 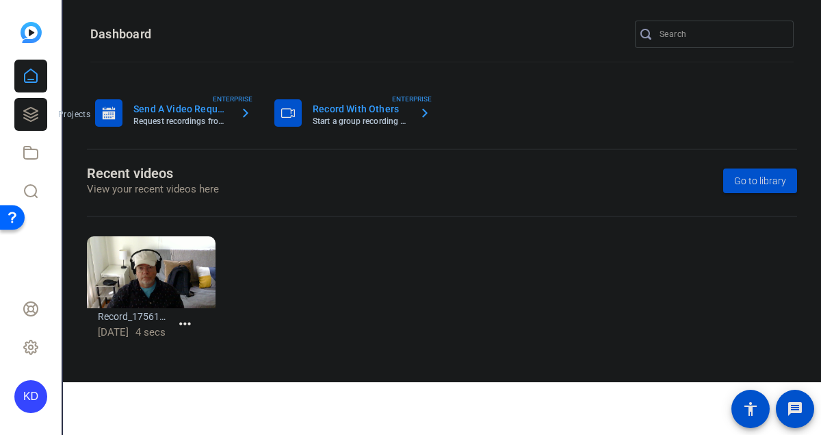 What do you see at coordinates (151, 332) in the screenshot?
I see `span: 4 secs` at bounding box center [151, 332].